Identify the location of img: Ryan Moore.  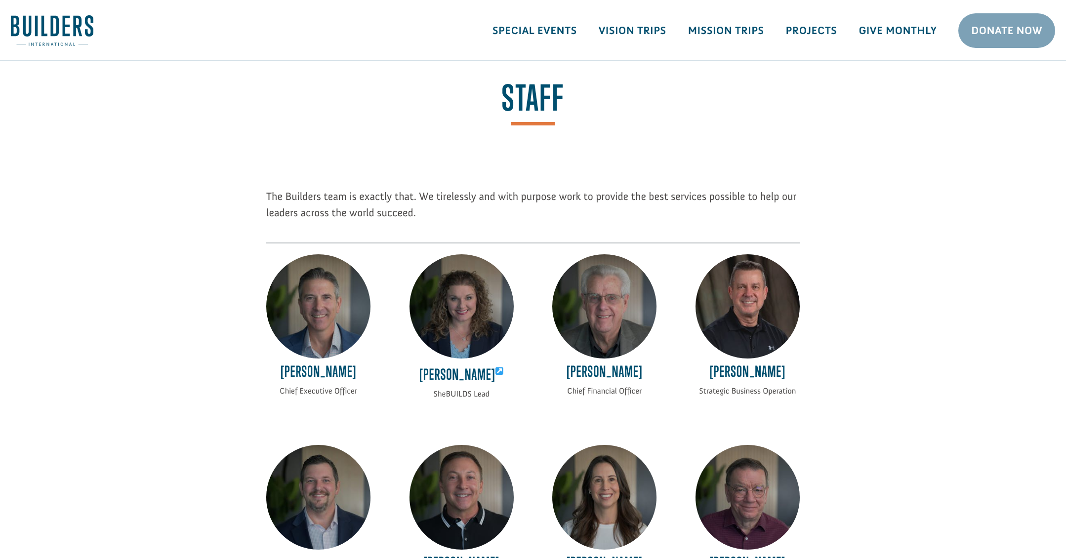
(318, 306).